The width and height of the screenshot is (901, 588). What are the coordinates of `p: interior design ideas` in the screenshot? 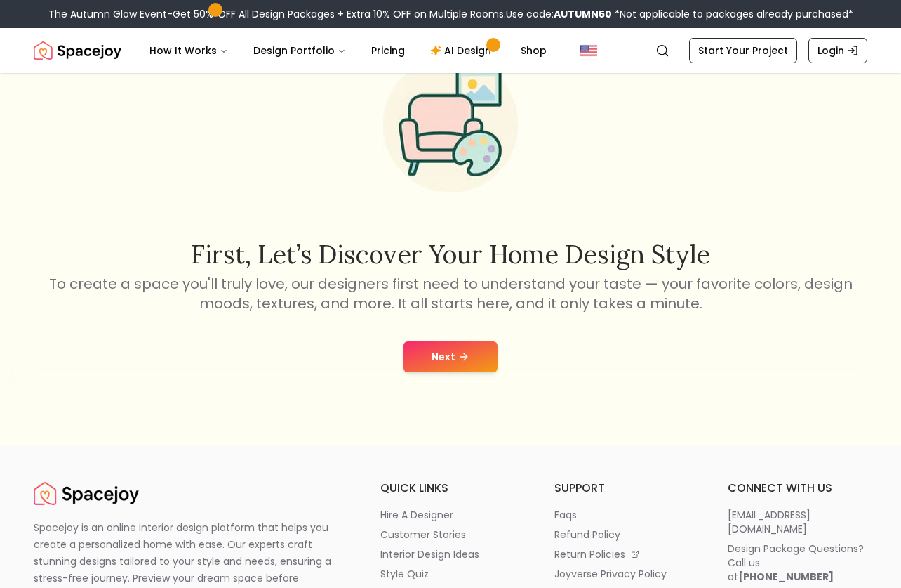 It's located at (430, 554).